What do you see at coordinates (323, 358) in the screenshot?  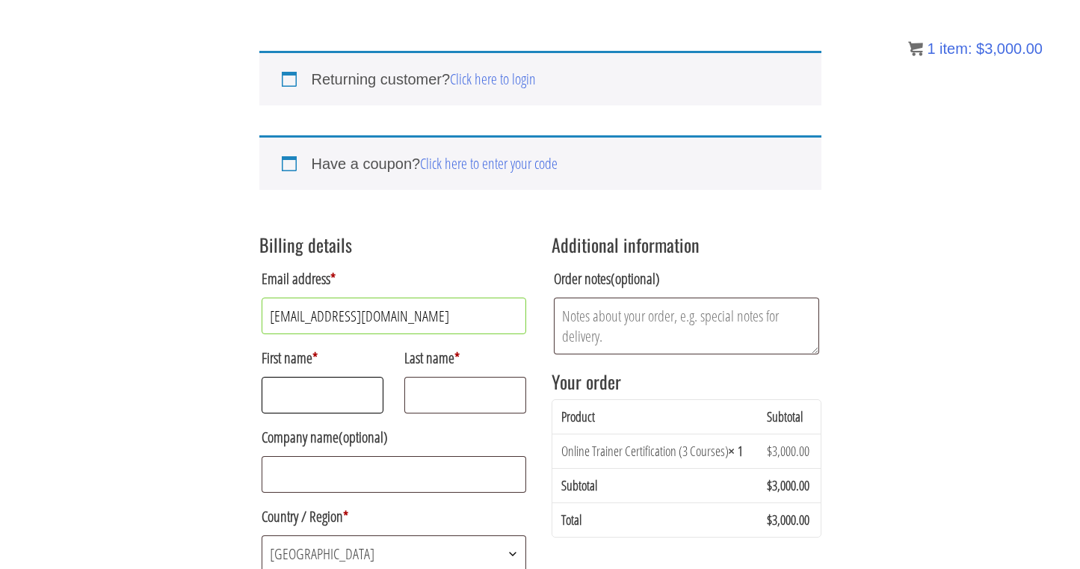 I see `label: First name` at bounding box center [323, 358].